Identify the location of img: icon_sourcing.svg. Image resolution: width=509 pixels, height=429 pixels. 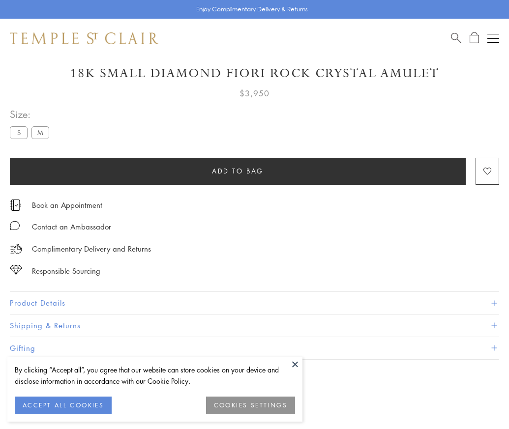
(16, 270).